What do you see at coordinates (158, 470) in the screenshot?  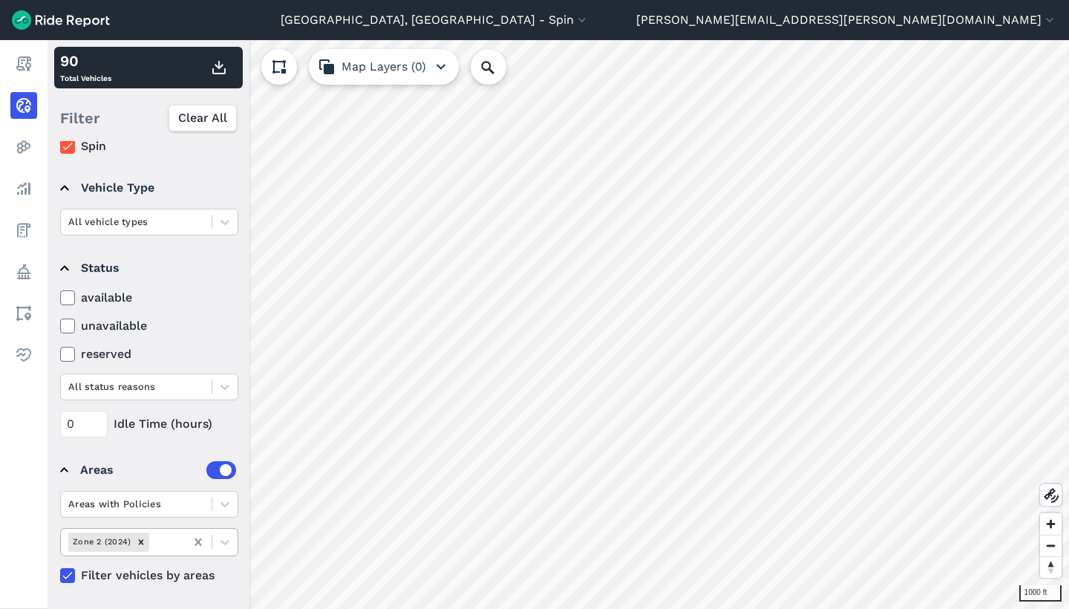 I see `div: Areas` at bounding box center [158, 470].